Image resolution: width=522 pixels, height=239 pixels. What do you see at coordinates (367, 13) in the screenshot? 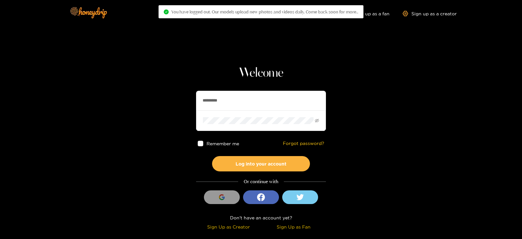
I see `a: Sign up as a fan` at bounding box center [367, 13].